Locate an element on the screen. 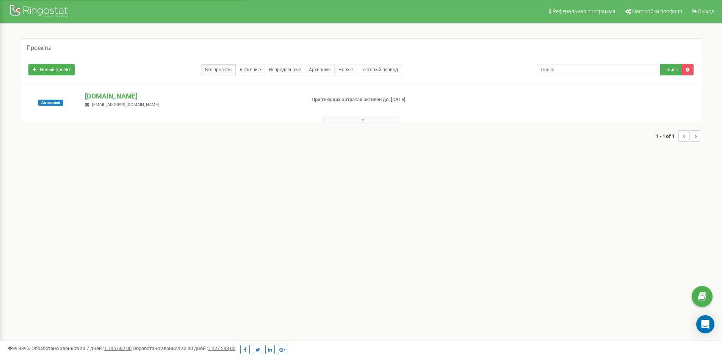 The image size is (722, 358). u: 1 745 662,00 is located at coordinates (118, 348).